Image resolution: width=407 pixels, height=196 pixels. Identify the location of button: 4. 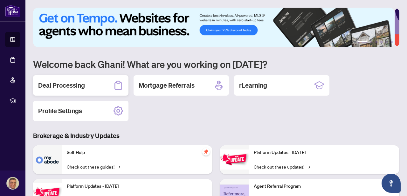
(382, 42).